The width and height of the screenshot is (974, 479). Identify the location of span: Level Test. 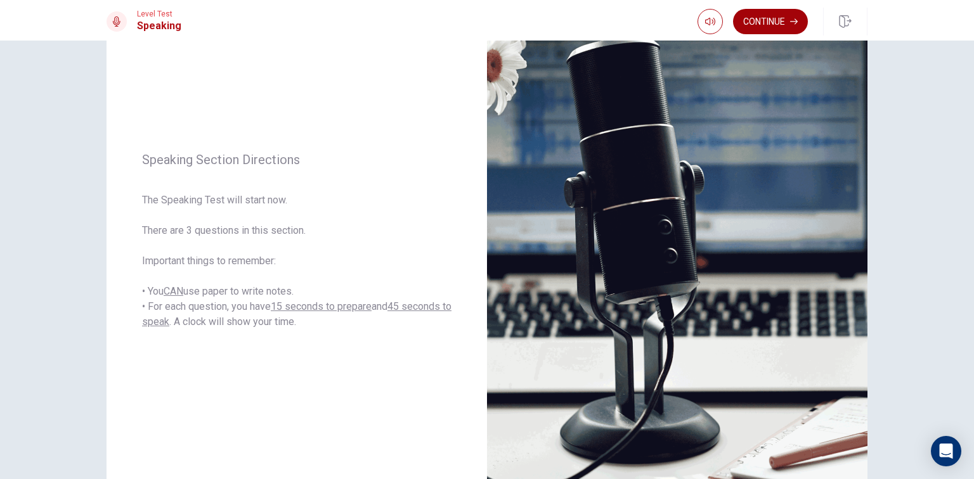
(159, 14).